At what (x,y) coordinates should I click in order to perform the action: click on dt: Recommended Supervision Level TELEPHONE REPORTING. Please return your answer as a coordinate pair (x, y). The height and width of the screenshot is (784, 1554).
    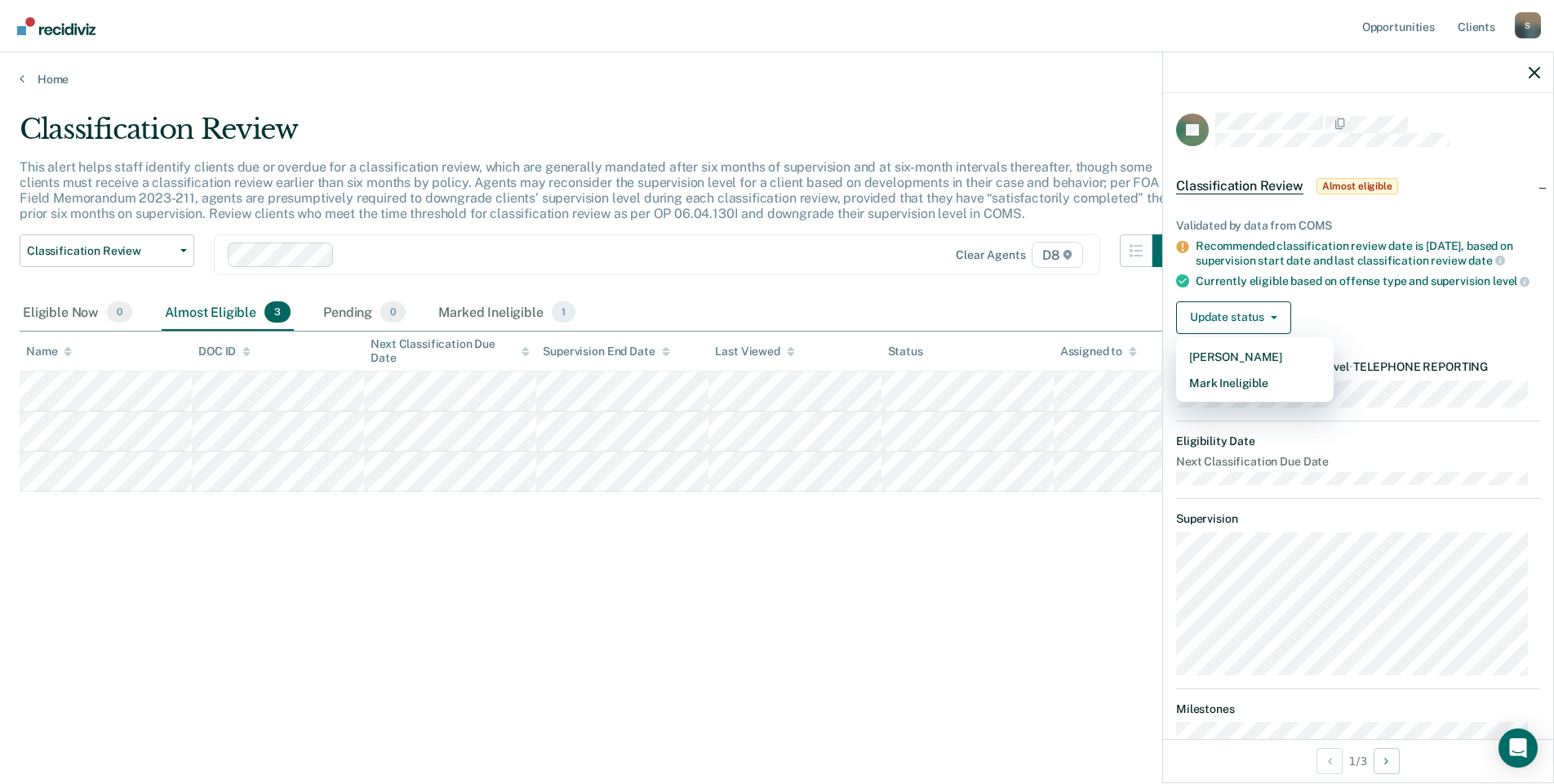
    Looking at the image, I should click on (1358, 366).